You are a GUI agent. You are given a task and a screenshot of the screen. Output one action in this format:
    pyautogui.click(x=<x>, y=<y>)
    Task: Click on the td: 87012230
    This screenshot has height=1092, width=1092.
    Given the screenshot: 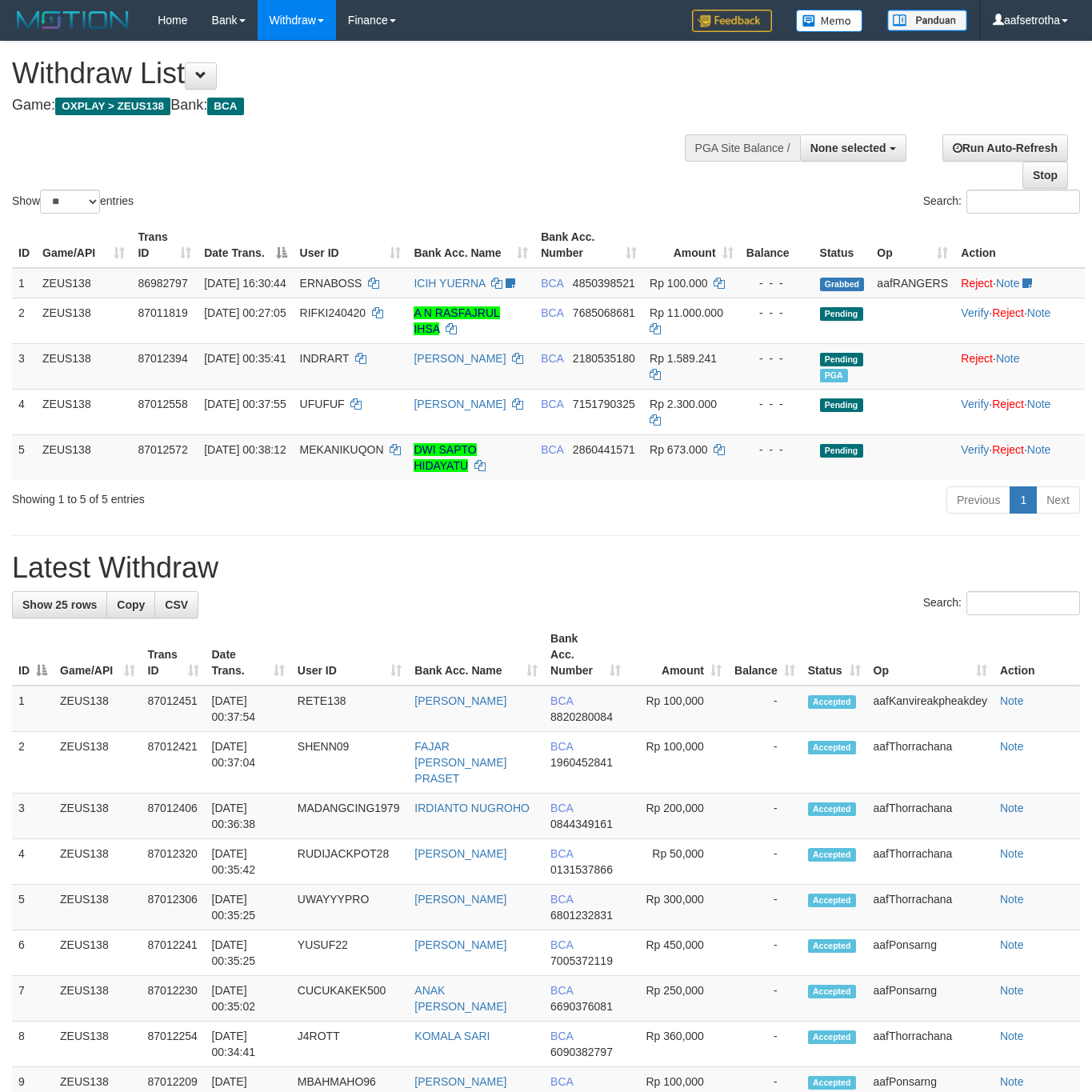 What is the action you would take?
    pyautogui.click(x=174, y=998)
    